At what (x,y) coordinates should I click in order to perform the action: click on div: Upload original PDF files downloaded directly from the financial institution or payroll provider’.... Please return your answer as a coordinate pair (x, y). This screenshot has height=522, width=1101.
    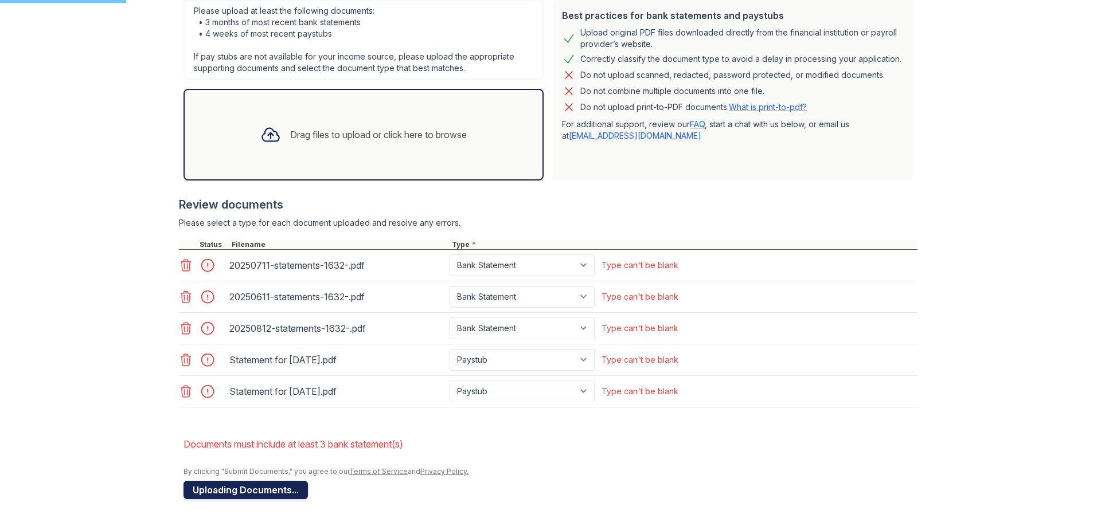
    Looking at the image, I should click on (742, 38).